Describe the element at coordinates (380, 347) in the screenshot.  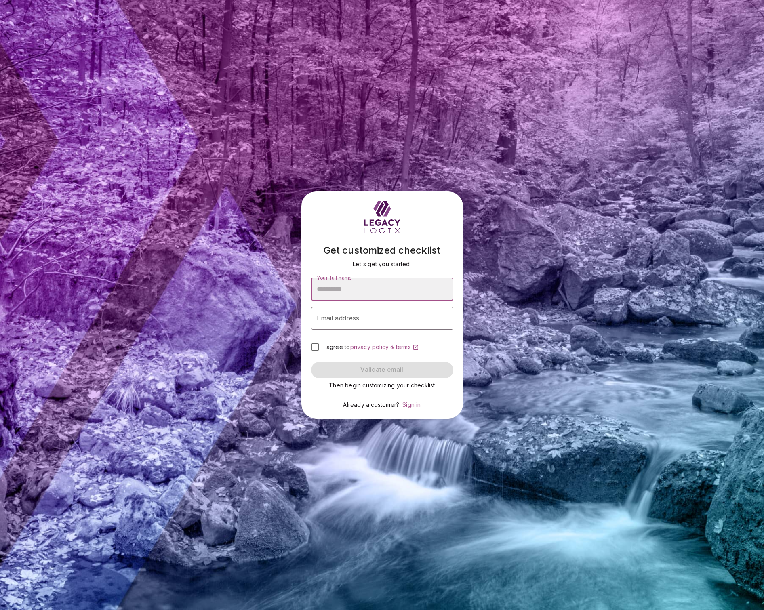
I see `span: privacy policy & terms` at that location.